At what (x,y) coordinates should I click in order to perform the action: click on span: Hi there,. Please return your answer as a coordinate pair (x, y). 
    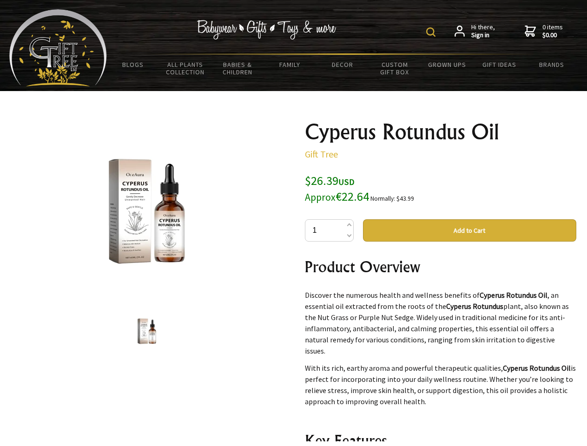
    Looking at the image, I should click on (483, 31).